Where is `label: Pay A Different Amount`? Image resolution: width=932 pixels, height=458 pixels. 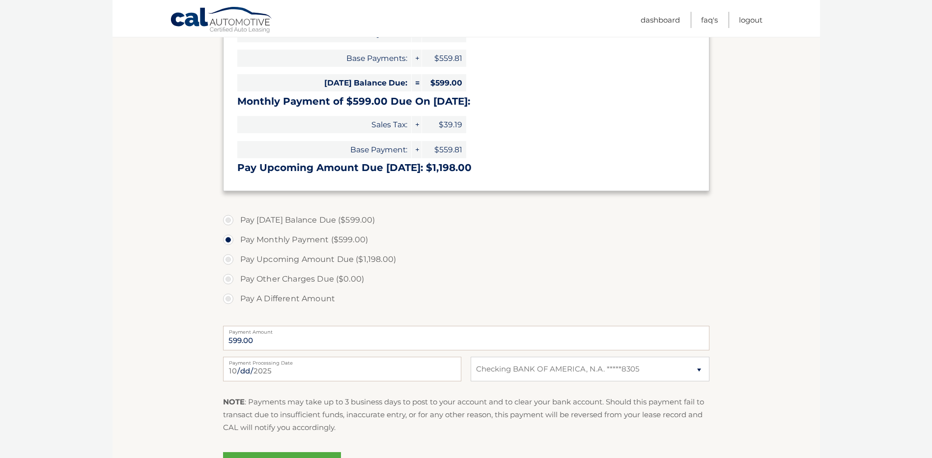
label: Pay A Different Amount is located at coordinates (466, 299).